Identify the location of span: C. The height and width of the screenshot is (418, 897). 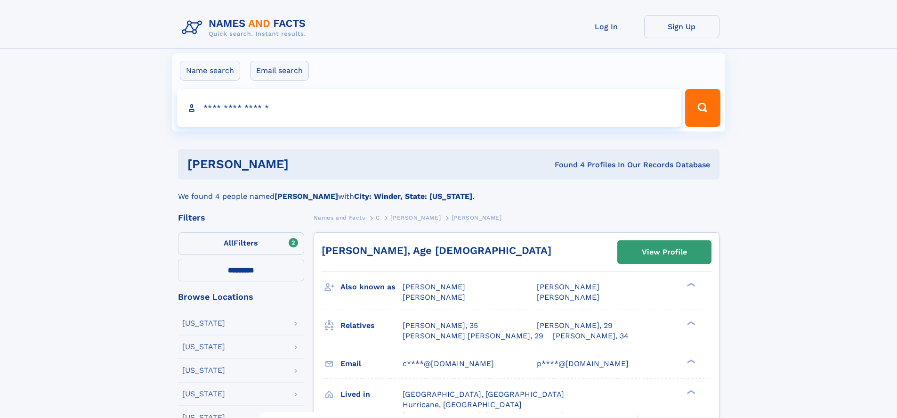
(378, 218).